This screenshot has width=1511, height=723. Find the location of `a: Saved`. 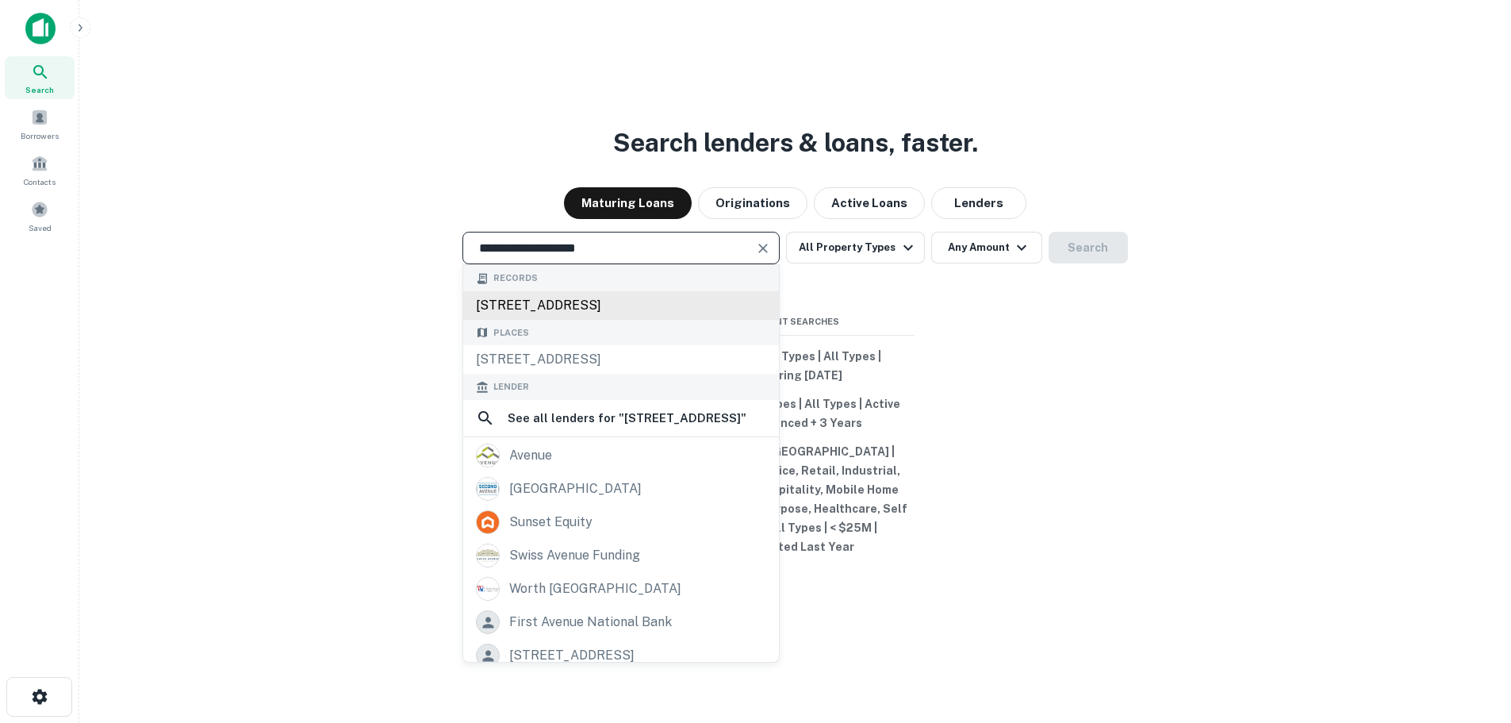

a: Saved is located at coordinates (40, 216).